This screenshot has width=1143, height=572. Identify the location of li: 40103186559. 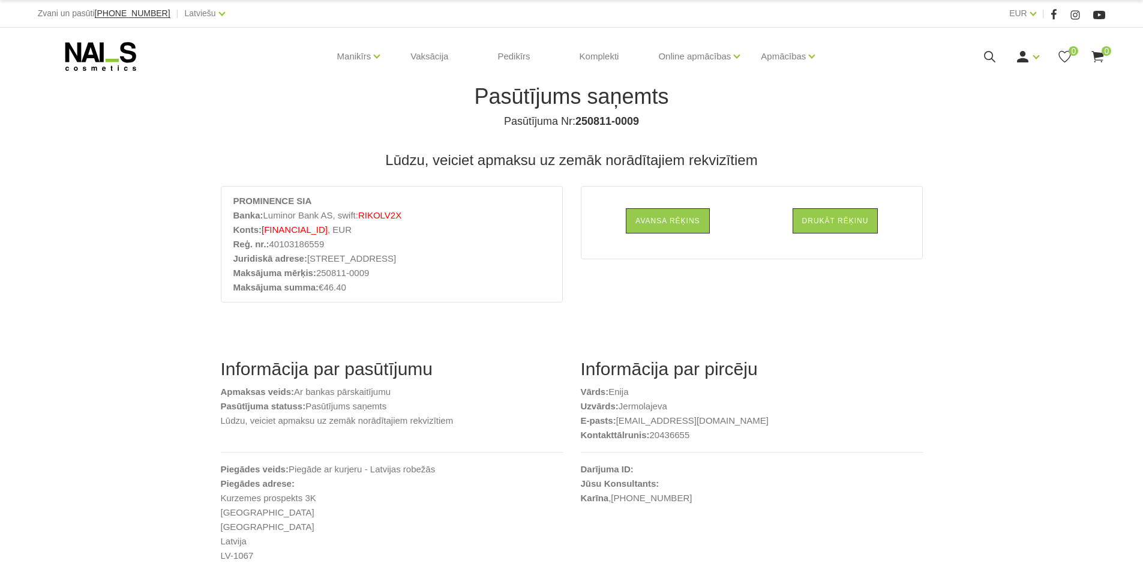
(392, 244).